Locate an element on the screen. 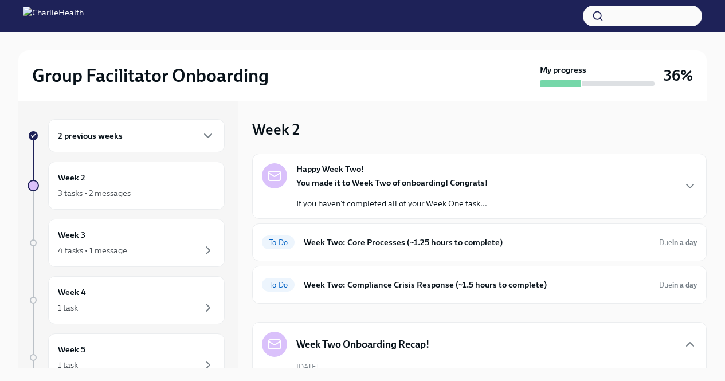  div: 2 previous weeks is located at coordinates (136, 136).